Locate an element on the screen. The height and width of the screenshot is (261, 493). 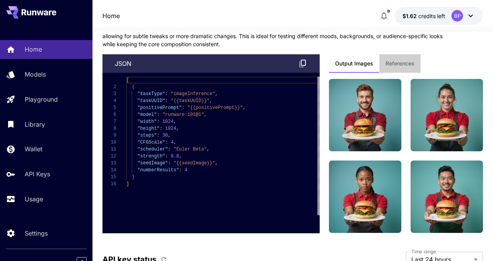
img: asian man is located at coordinates (447, 197).